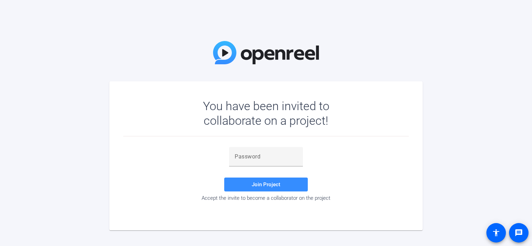  What do you see at coordinates (496, 233) in the screenshot?
I see `mat-icon: accessibility` at bounding box center [496, 233].